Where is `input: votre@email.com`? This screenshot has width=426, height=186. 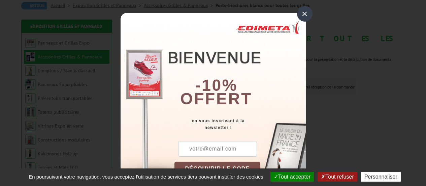 input: votre@email.com is located at coordinates (218, 148).